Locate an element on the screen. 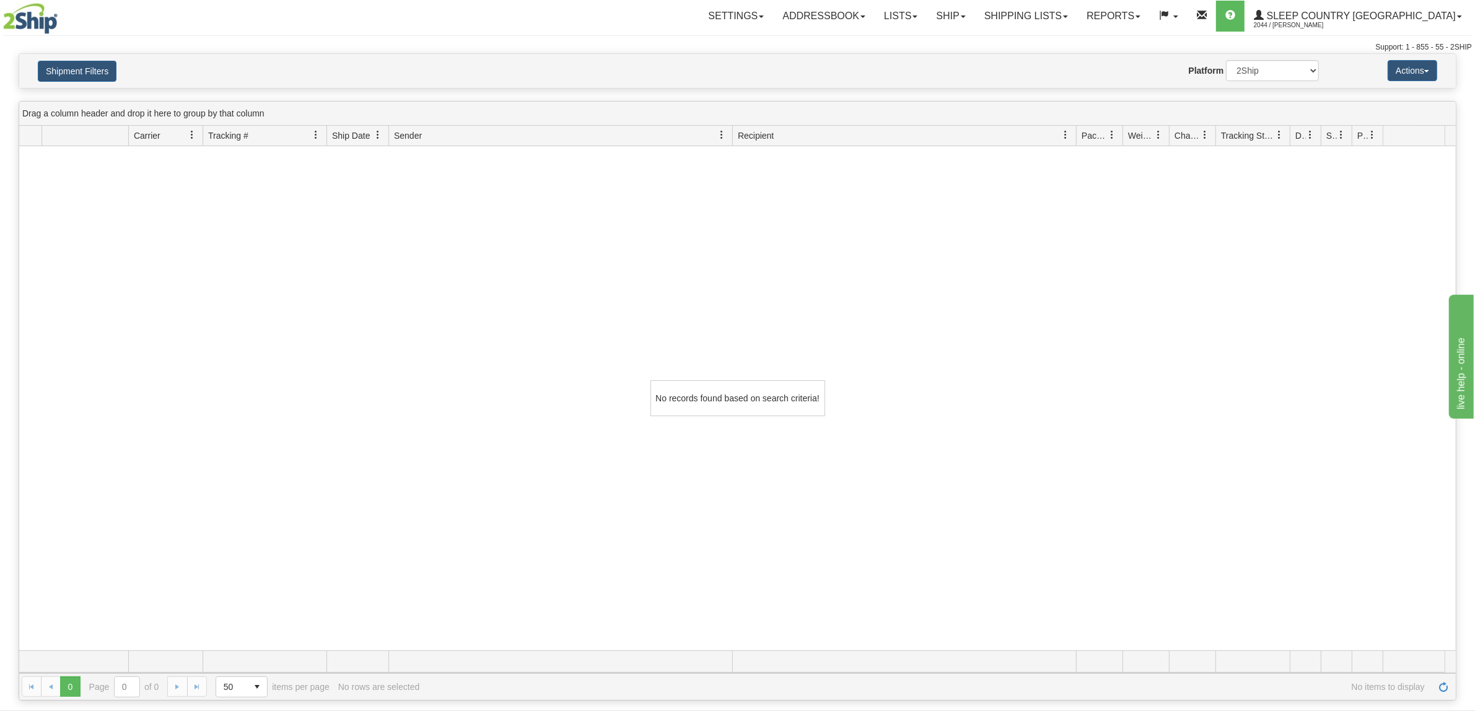 Image resolution: width=1475 pixels, height=711 pixels. a: Weight filter column settings is located at coordinates (1159, 135).